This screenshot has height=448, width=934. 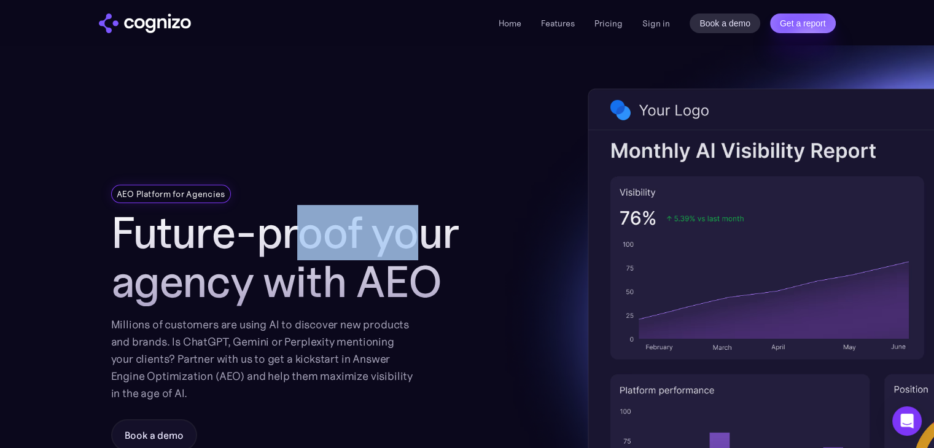 I want to click on div: Book a demo, so click(x=154, y=435).